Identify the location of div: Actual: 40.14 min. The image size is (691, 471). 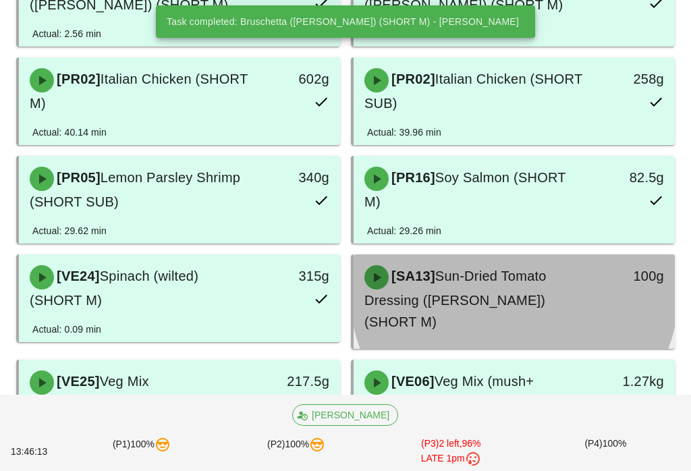
(70, 132).